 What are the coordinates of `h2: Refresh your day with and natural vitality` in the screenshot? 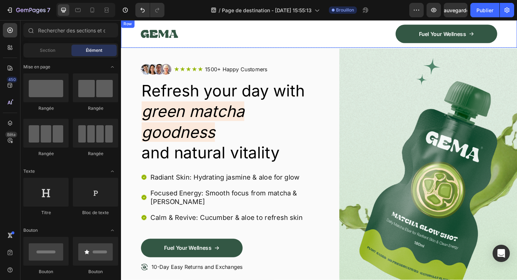 It's located at (118, 111).